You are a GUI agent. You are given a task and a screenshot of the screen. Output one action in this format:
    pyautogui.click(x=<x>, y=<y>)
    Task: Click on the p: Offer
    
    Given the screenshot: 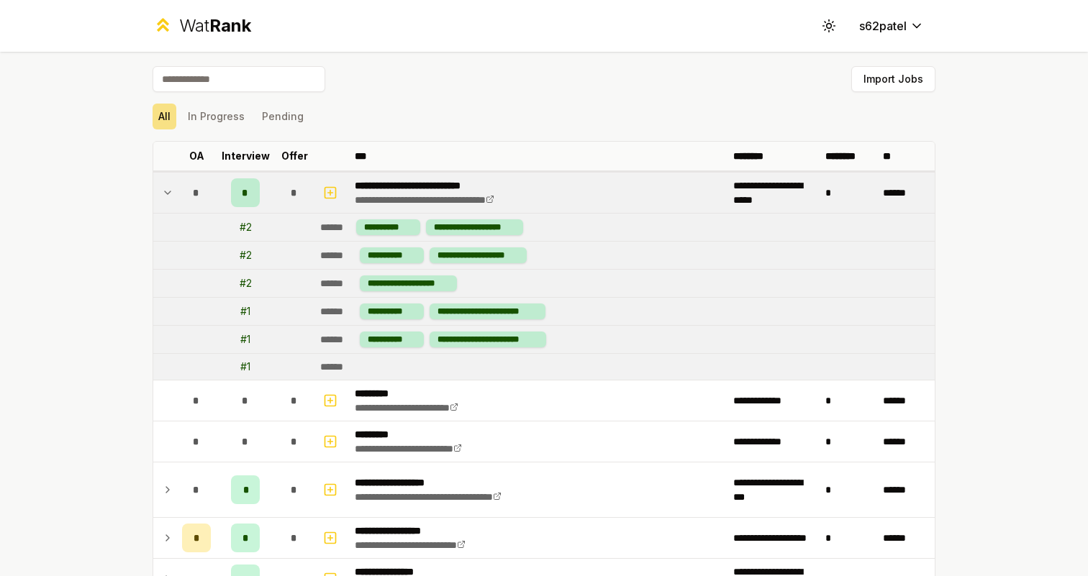 What is the action you would take?
    pyautogui.click(x=294, y=156)
    